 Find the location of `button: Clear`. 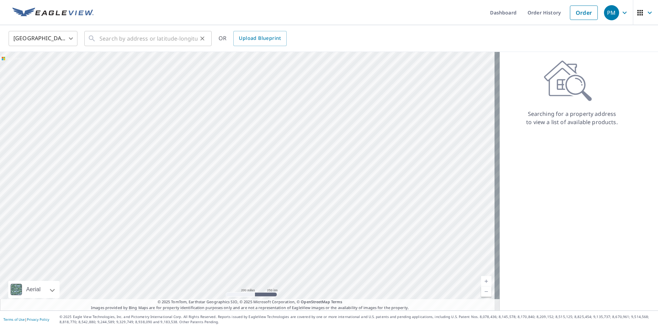

button: Clear is located at coordinates (202, 39).